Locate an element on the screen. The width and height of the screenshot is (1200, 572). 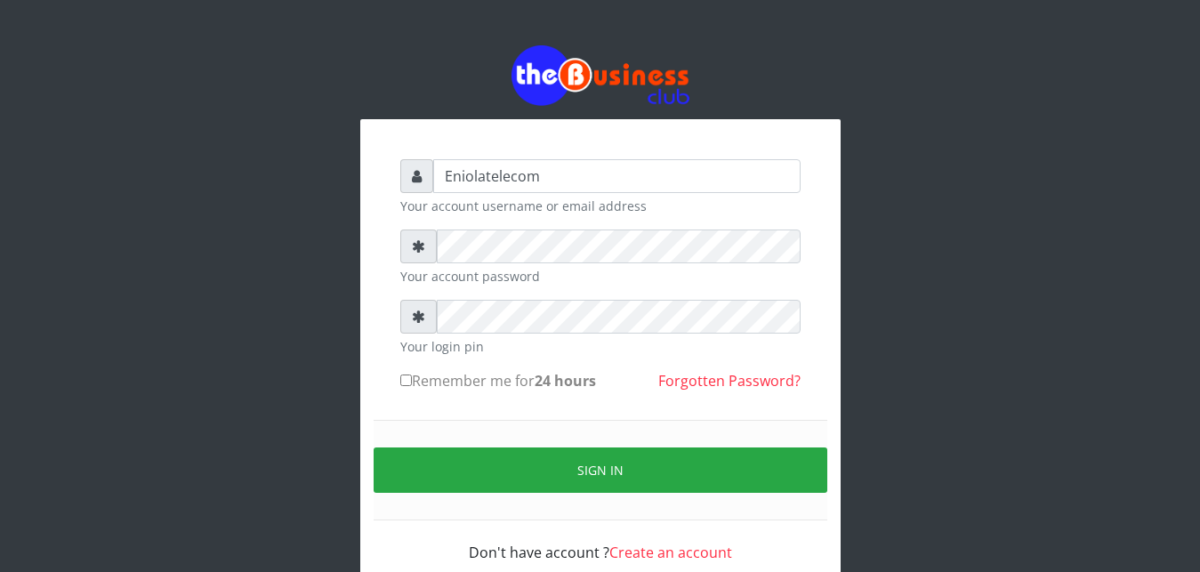
b: 24 hours is located at coordinates (565, 381).